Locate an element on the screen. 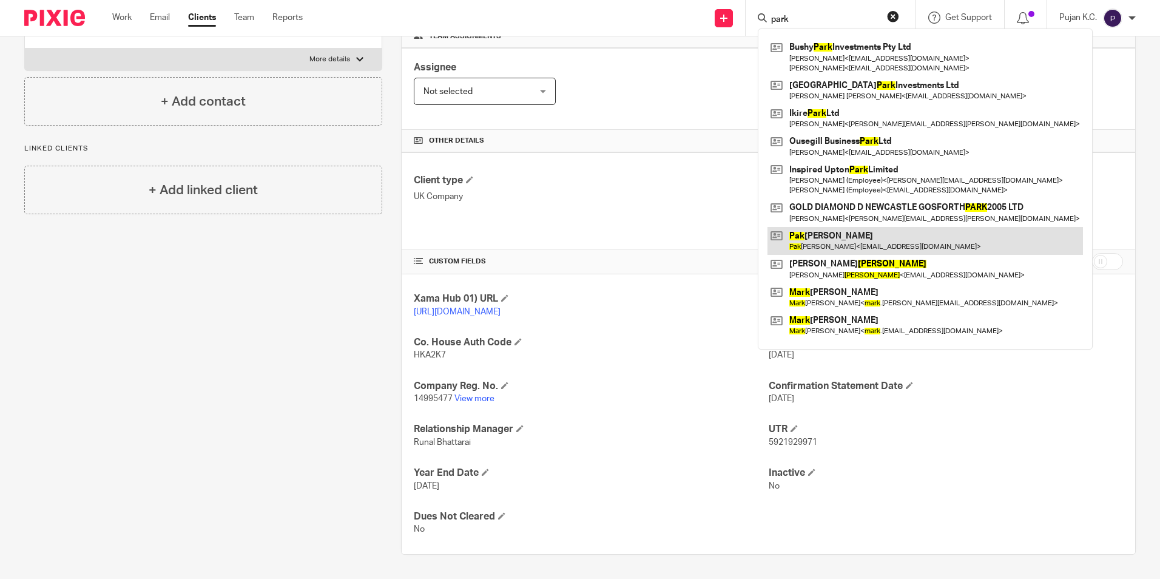  h4: CUSTOM FIELDS is located at coordinates (591, 261).